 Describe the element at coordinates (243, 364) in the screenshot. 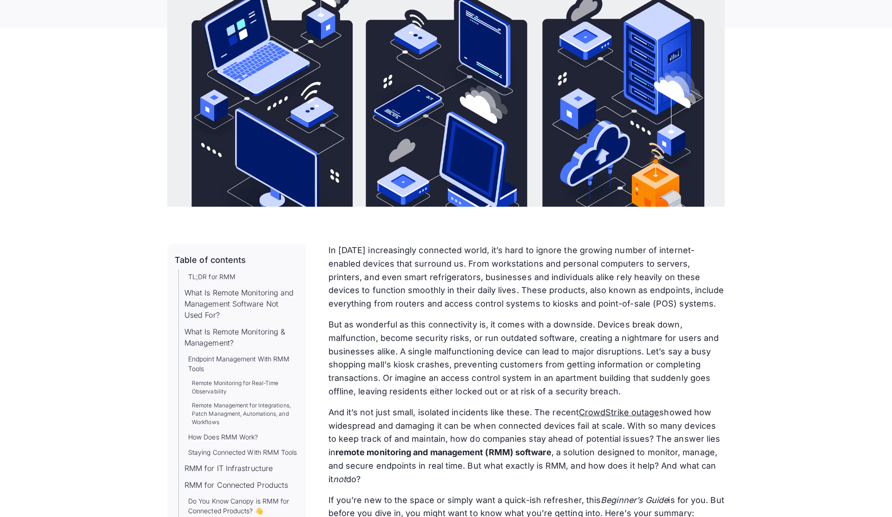

I see `a: Endpoint Management With RMM Tools` at that location.